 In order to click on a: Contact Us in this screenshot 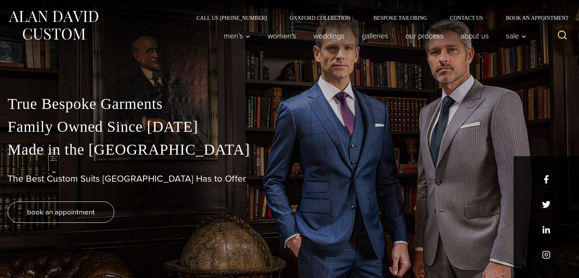, I will do `click(467, 18)`.